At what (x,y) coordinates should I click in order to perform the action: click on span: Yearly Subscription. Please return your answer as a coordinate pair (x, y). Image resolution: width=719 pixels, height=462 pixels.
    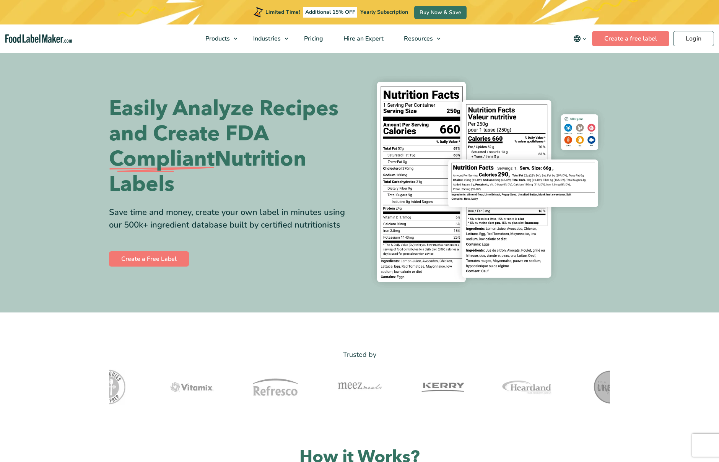
    Looking at the image, I should click on (384, 12).